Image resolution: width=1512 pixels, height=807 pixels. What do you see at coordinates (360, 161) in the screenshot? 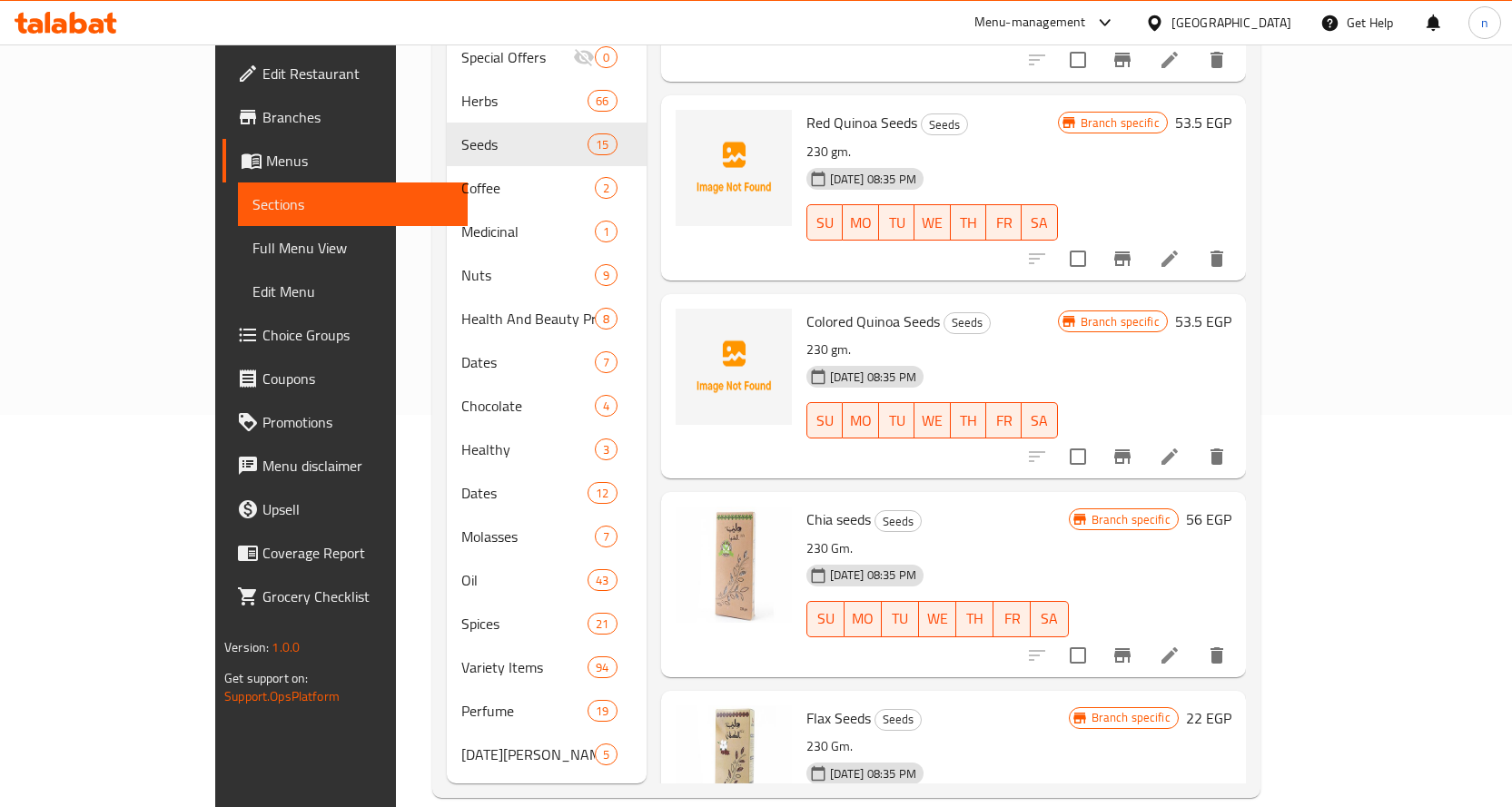
I see `span: Menus` at bounding box center [360, 161].